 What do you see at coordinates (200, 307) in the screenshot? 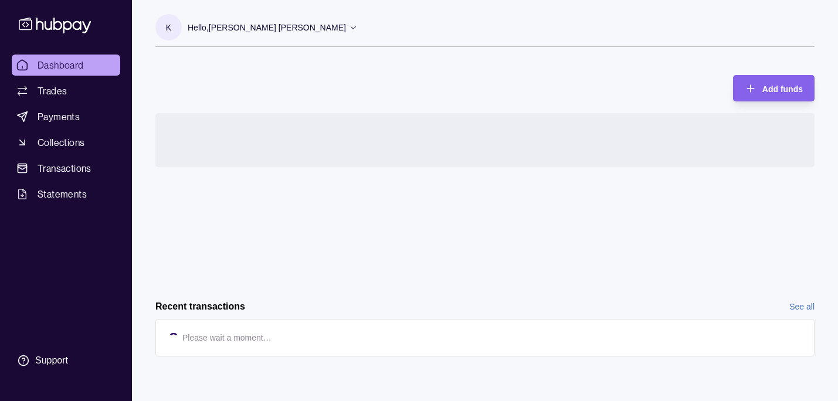
I see `h2: Recent transactions` at bounding box center [200, 307].